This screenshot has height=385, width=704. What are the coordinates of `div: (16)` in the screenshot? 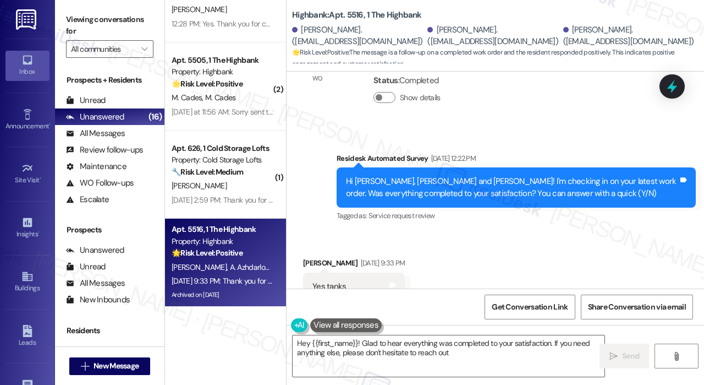 It's located at (155, 117).